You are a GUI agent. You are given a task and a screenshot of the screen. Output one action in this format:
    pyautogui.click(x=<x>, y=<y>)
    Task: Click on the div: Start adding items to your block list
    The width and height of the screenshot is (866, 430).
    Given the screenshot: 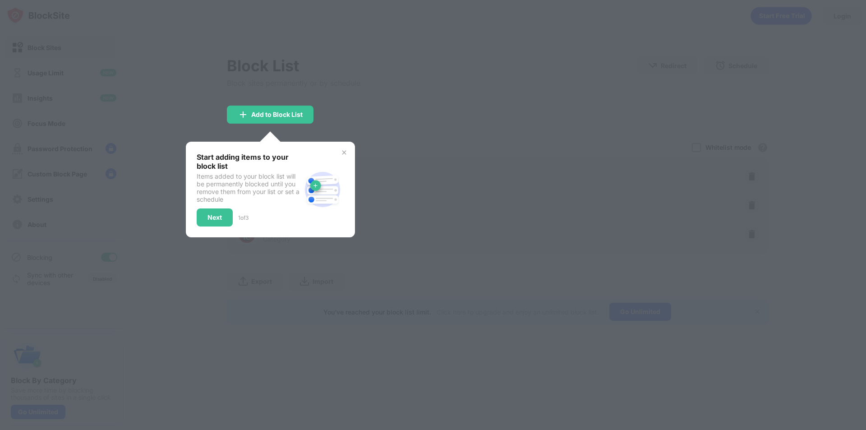 What is the action you would take?
    pyautogui.click(x=249, y=162)
    